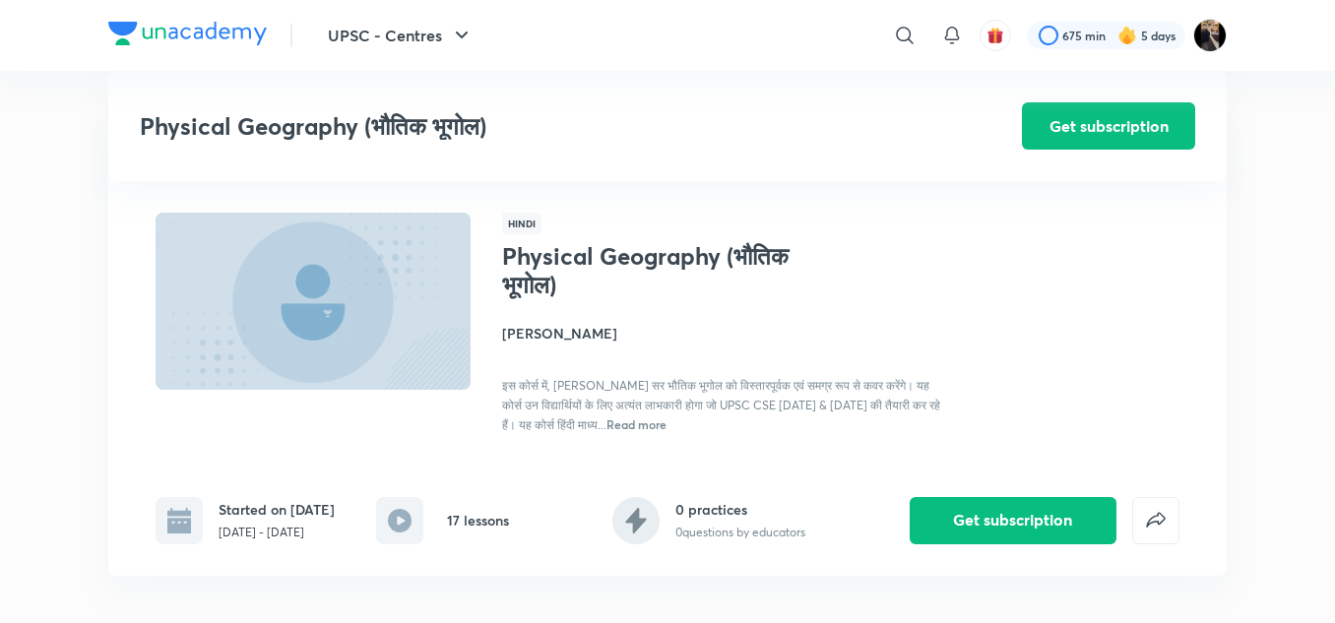 Image resolution: width=1335 pixels, height=623 pixels. I want to click on h6: 17 lessons, so click(478, 520).